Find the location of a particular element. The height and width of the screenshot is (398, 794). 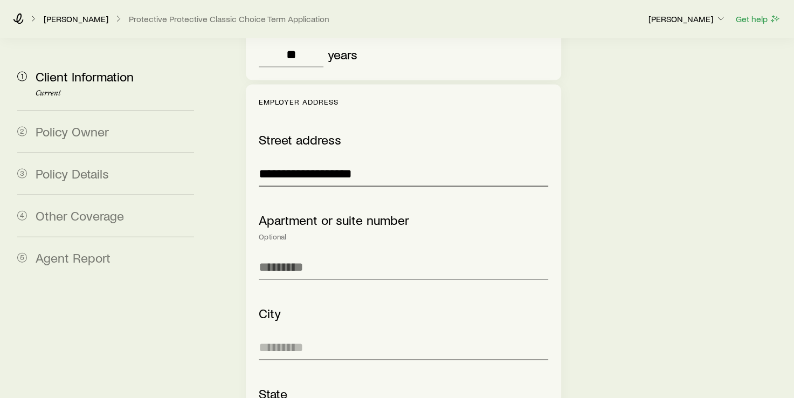

span: 4 is located at coordinates (22, 216).